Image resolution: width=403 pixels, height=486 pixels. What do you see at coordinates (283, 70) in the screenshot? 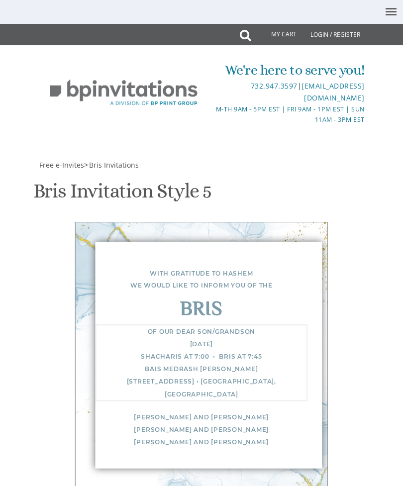
I see `div: We're here to serve you!` at bounding box center [283, 70].